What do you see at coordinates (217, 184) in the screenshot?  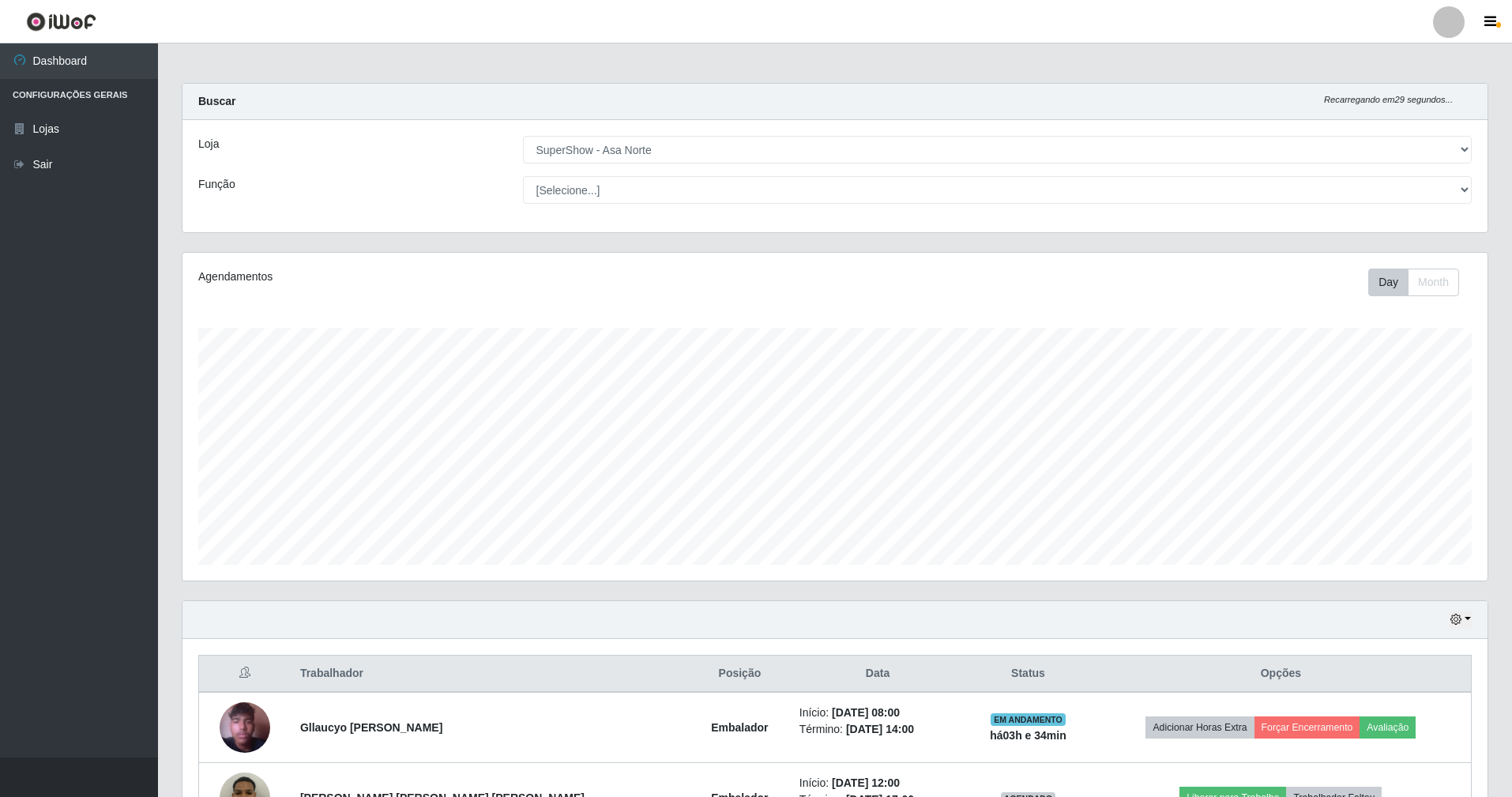 I see `label: Função` at bounding box center [217, 184].